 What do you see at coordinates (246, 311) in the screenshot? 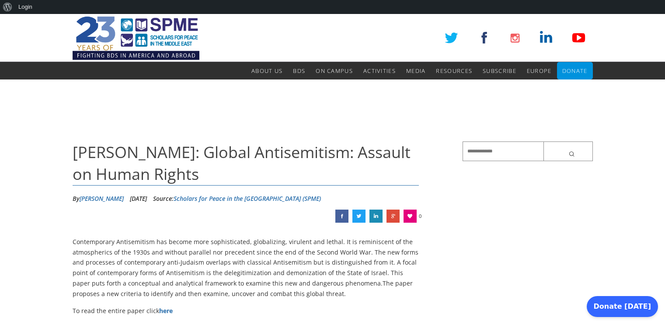
I see `p: To read the entire paper click` at bounding box center [246, 311].